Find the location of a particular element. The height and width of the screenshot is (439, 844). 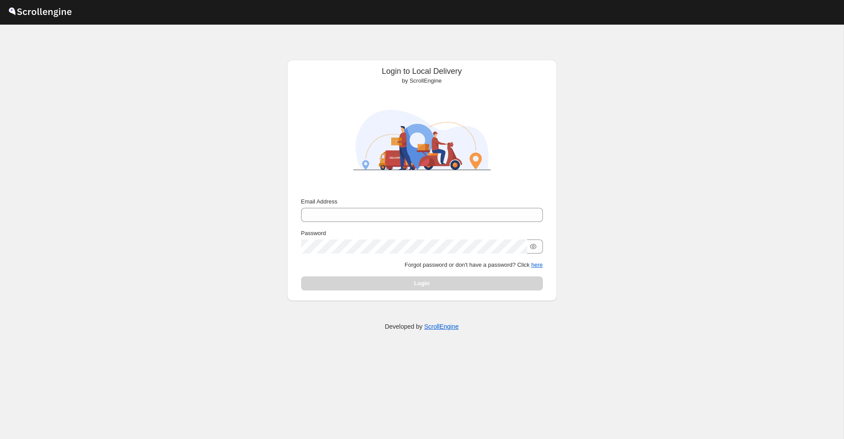

button: here is located at coordinates (537, 265).